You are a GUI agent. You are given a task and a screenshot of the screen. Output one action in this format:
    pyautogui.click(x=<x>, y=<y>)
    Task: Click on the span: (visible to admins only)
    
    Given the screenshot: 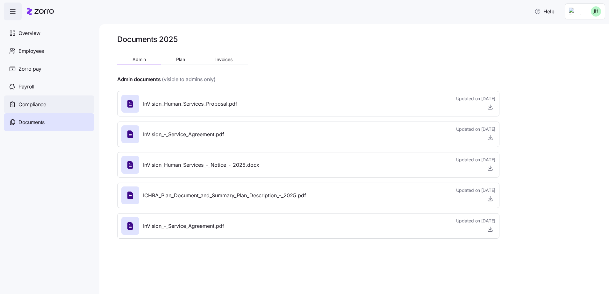 What is the action you would take?
    pyautogui.click(x=188, y=79)
    